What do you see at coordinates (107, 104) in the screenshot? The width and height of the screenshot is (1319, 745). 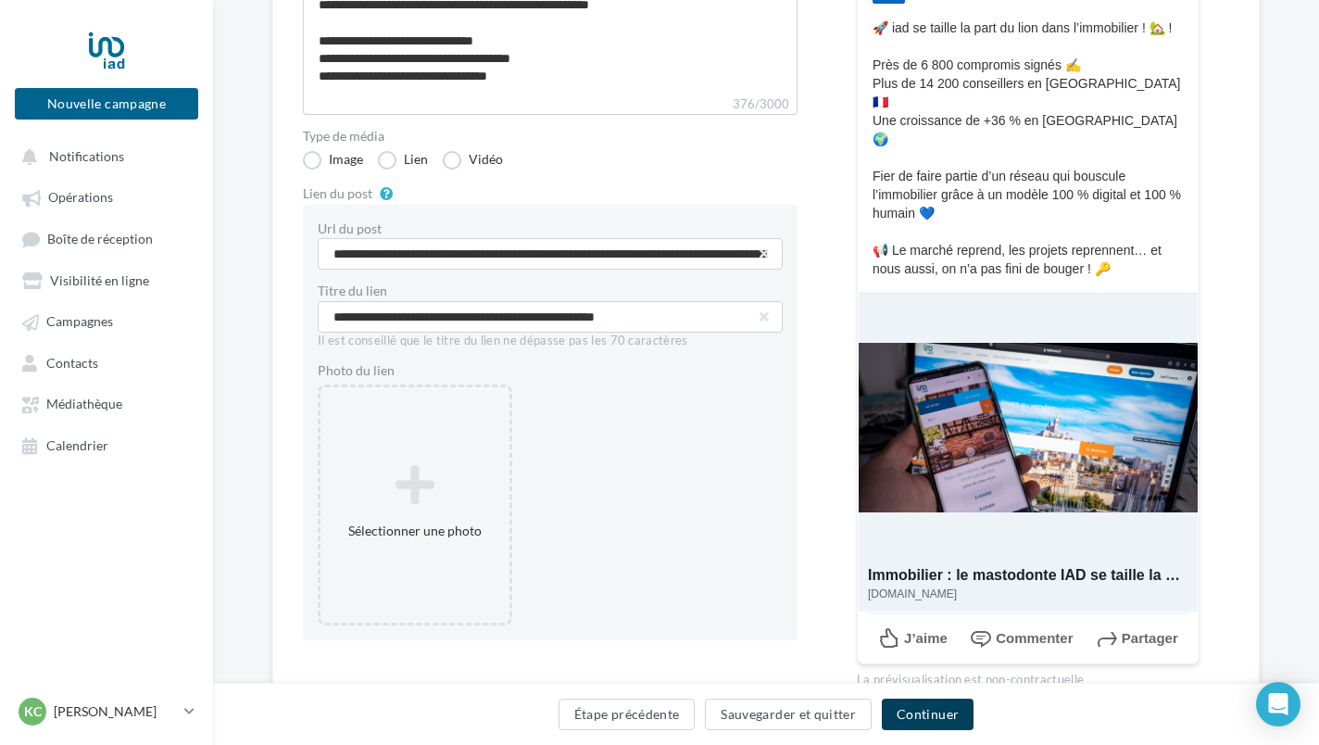 I see `button: Nouvelle campagne` at bounding box center [107, 104].